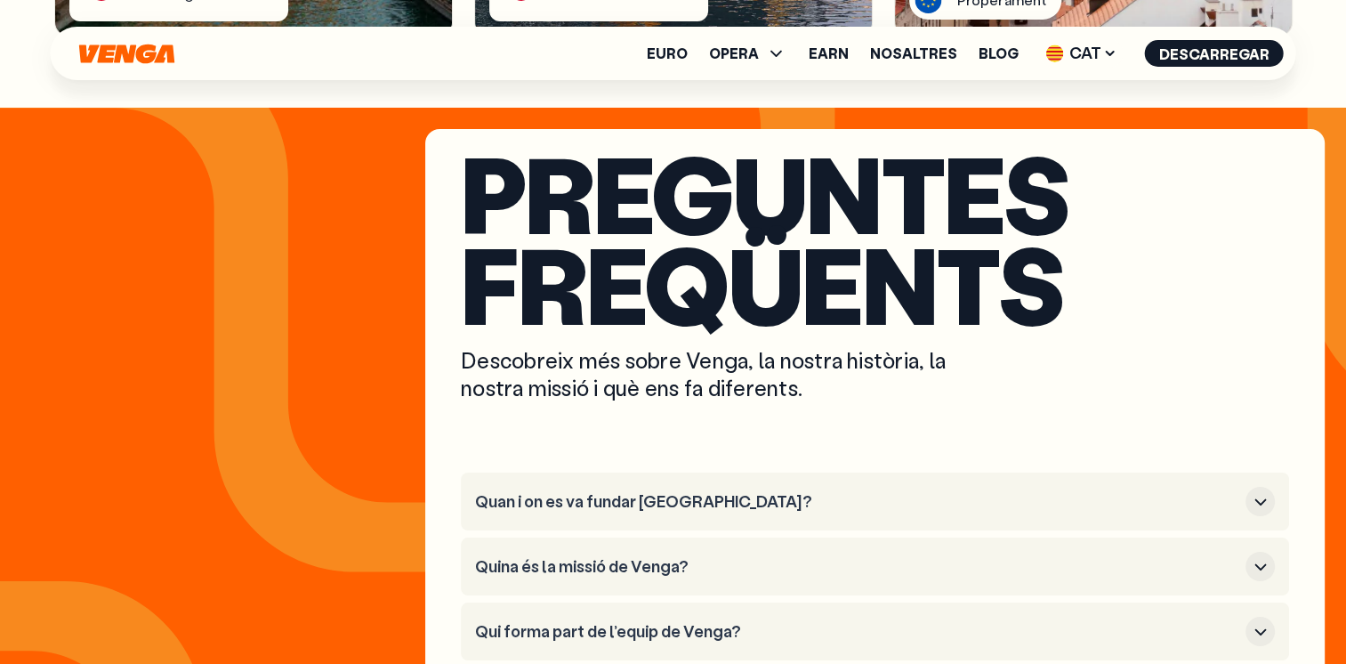 Image resolution: width=1346 pixels, height=664 pixels. Describe the element at coordinates (1055, 53) in the screenshot. I see `img: flag-cat` at that location.